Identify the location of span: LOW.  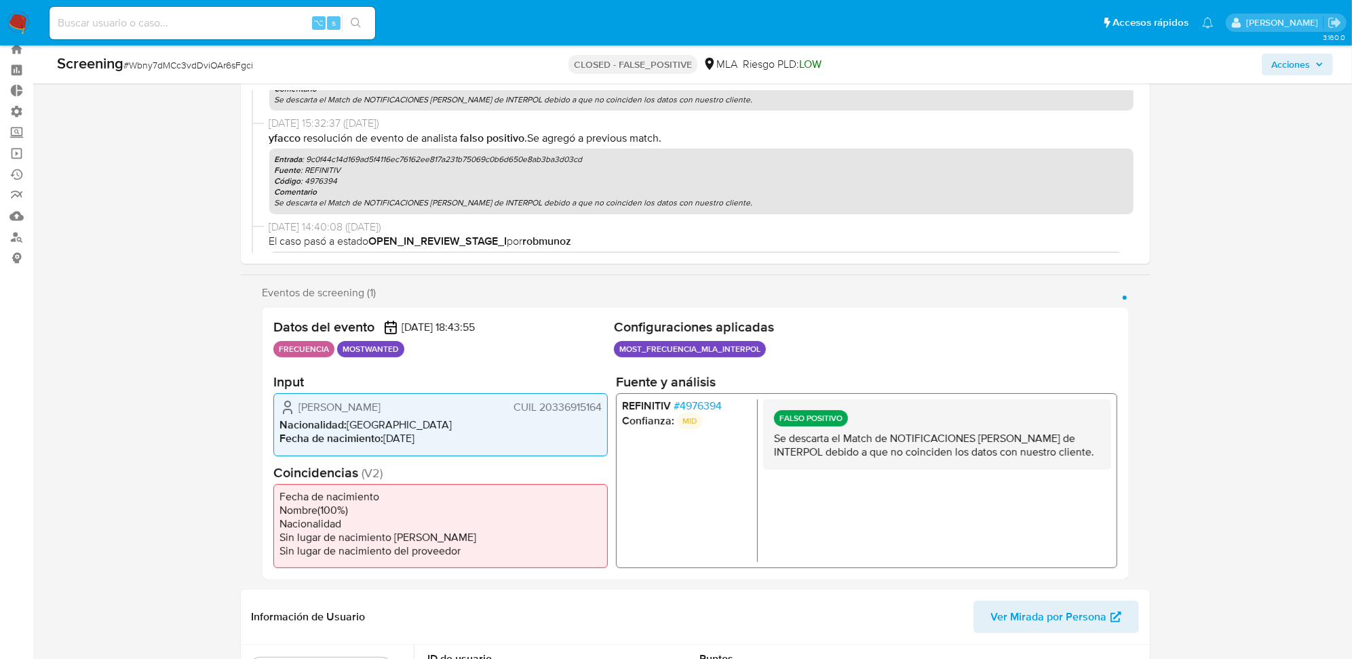
(810, 64).